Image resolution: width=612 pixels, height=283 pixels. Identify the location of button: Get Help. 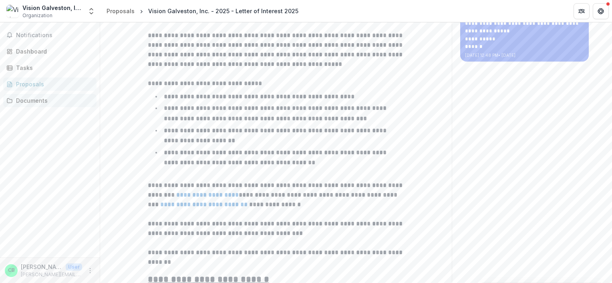
(600, 11).